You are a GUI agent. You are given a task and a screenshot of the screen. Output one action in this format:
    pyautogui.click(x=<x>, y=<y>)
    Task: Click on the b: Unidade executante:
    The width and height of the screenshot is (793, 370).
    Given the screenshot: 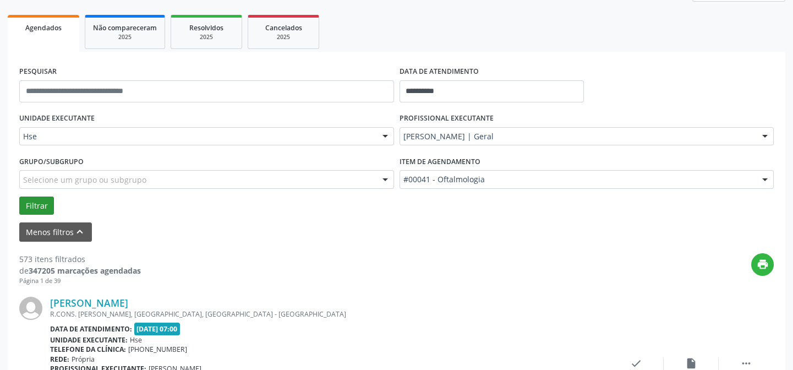 What is the action you would take?
    pyautogui.click(x=89, y=340)
    